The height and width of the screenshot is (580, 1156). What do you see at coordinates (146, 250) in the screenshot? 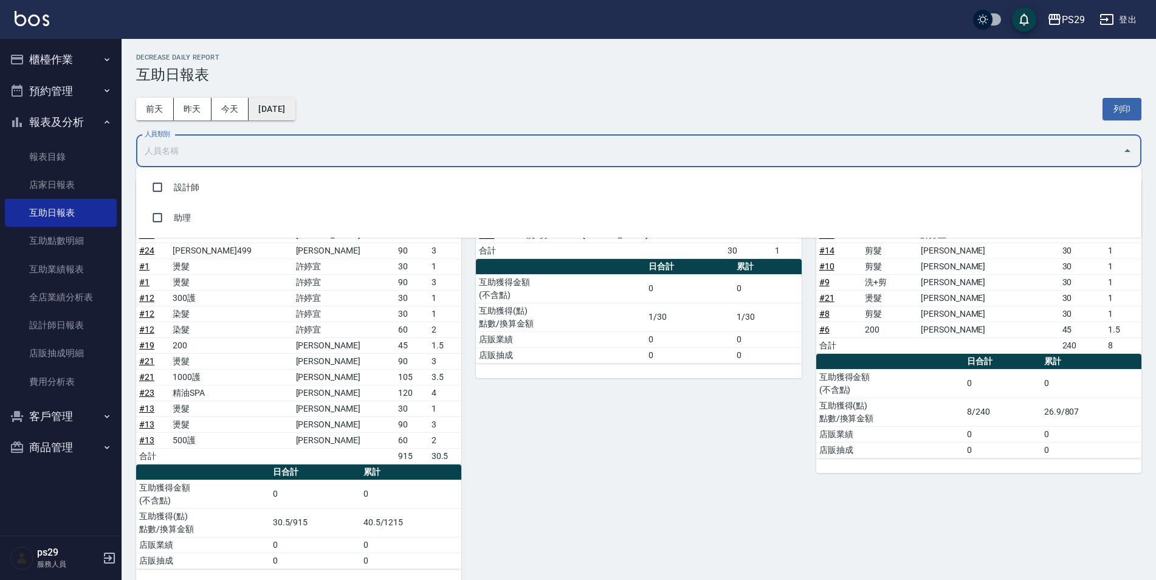
I see `a: #24` at bounding box center [146, 250].